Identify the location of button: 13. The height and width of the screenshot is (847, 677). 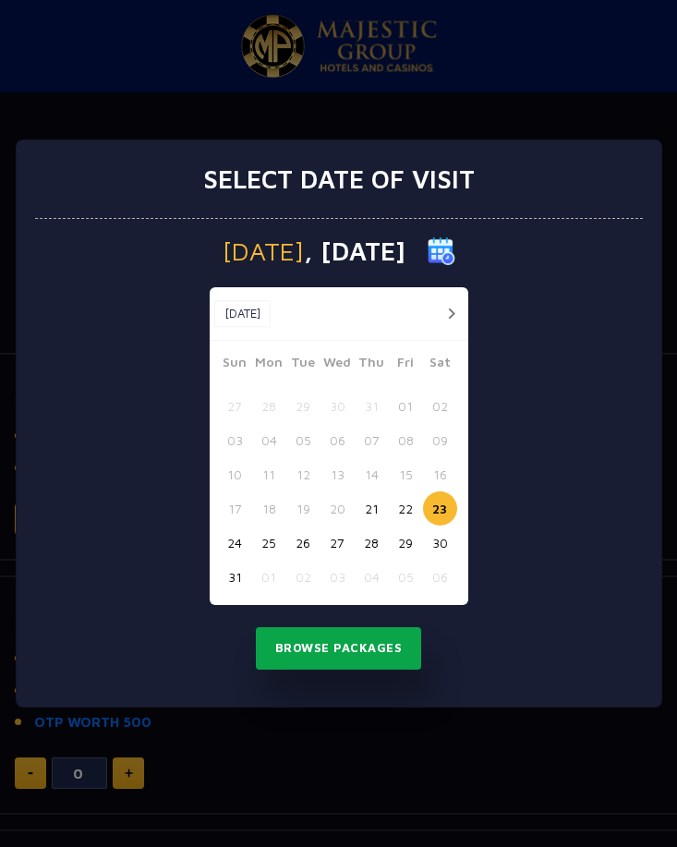
(337, 474).